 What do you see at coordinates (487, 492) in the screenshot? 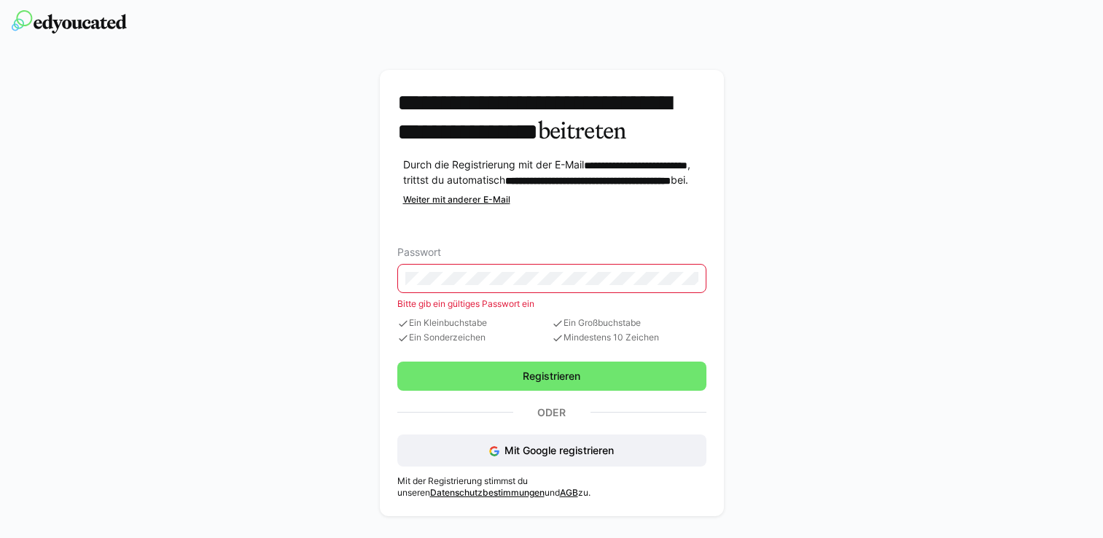
I see `a: Datenschutzbestimmungen` at bounding box center [487, 492].